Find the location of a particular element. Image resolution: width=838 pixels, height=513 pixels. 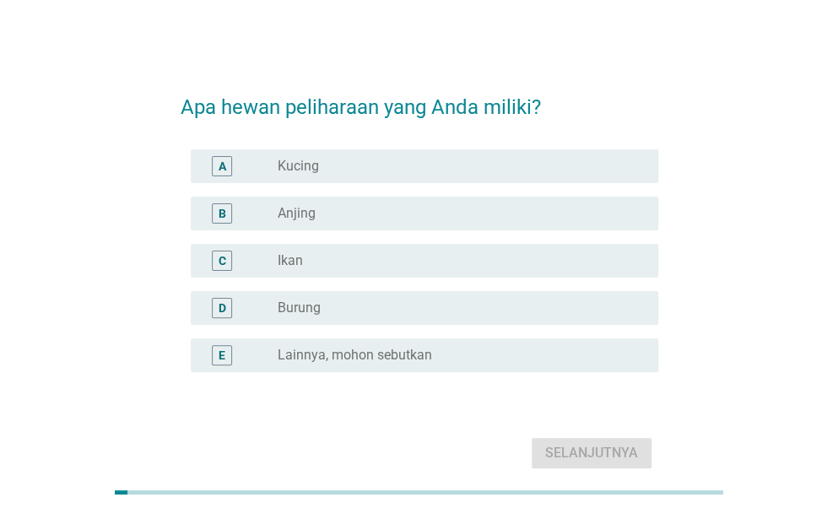

label: Ikan is located at coordinates (290, 261).